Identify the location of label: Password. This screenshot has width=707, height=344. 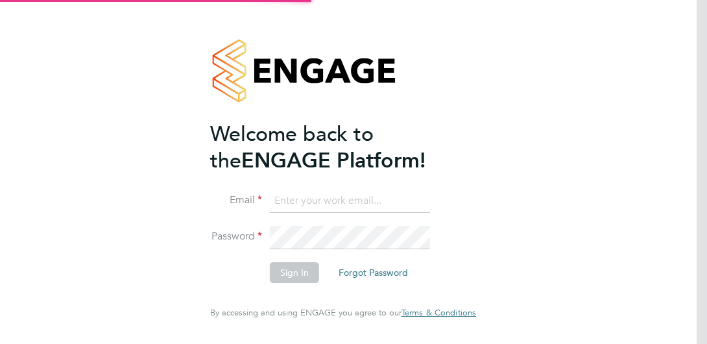
(236, 236).